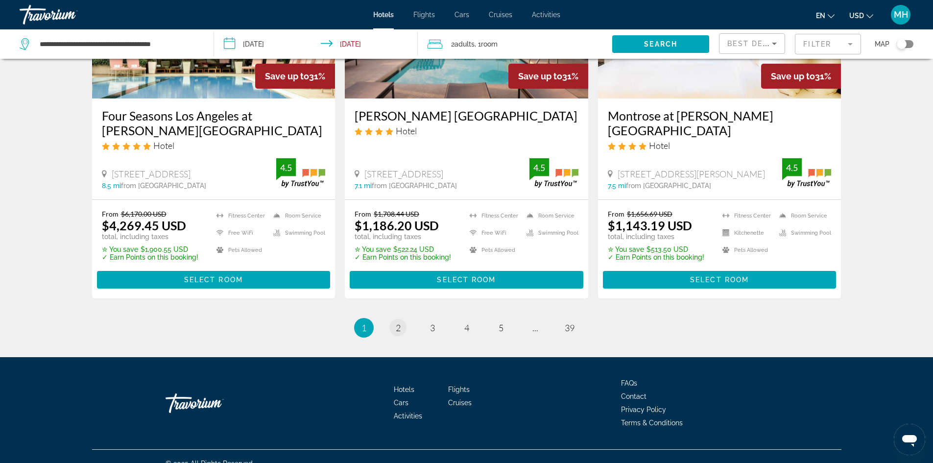  I want to click on div: 31%, so click(548, 76).